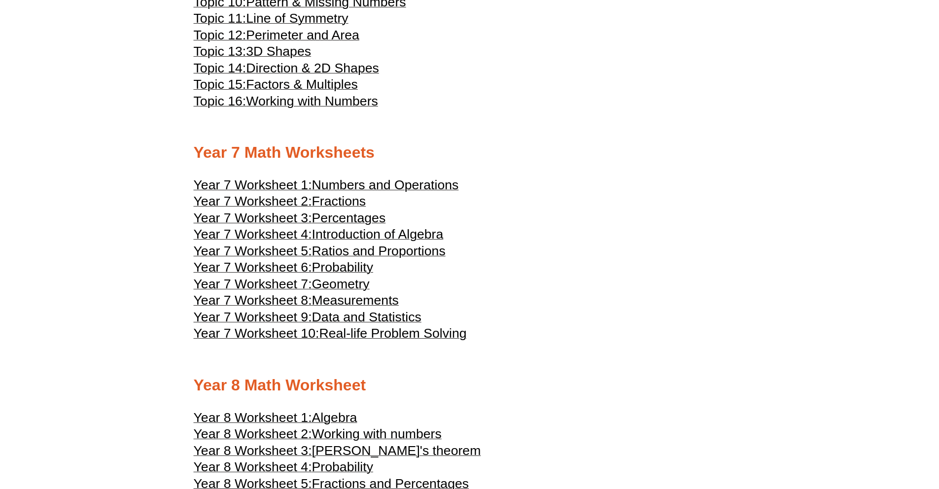 The height and width of the screenshot is (489, 939). What do you see at coordinates (318, 236) in the screenshot?
I see `a: Year 7 Worksheet 4:Introduction of Algebra` at bounding box center [318, 236].